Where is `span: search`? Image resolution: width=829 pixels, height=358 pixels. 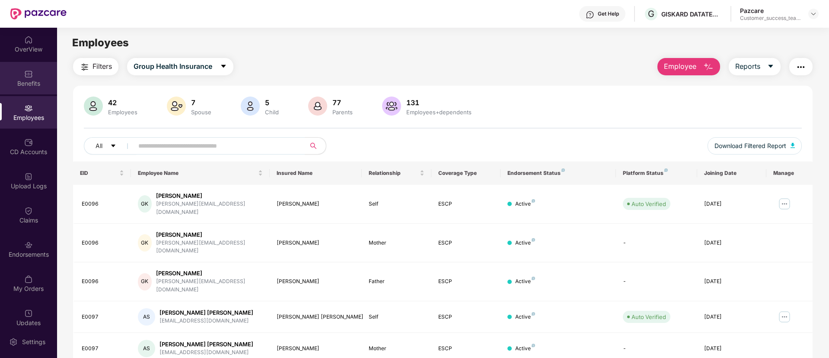
span: search is located at coordinates (313, 146).